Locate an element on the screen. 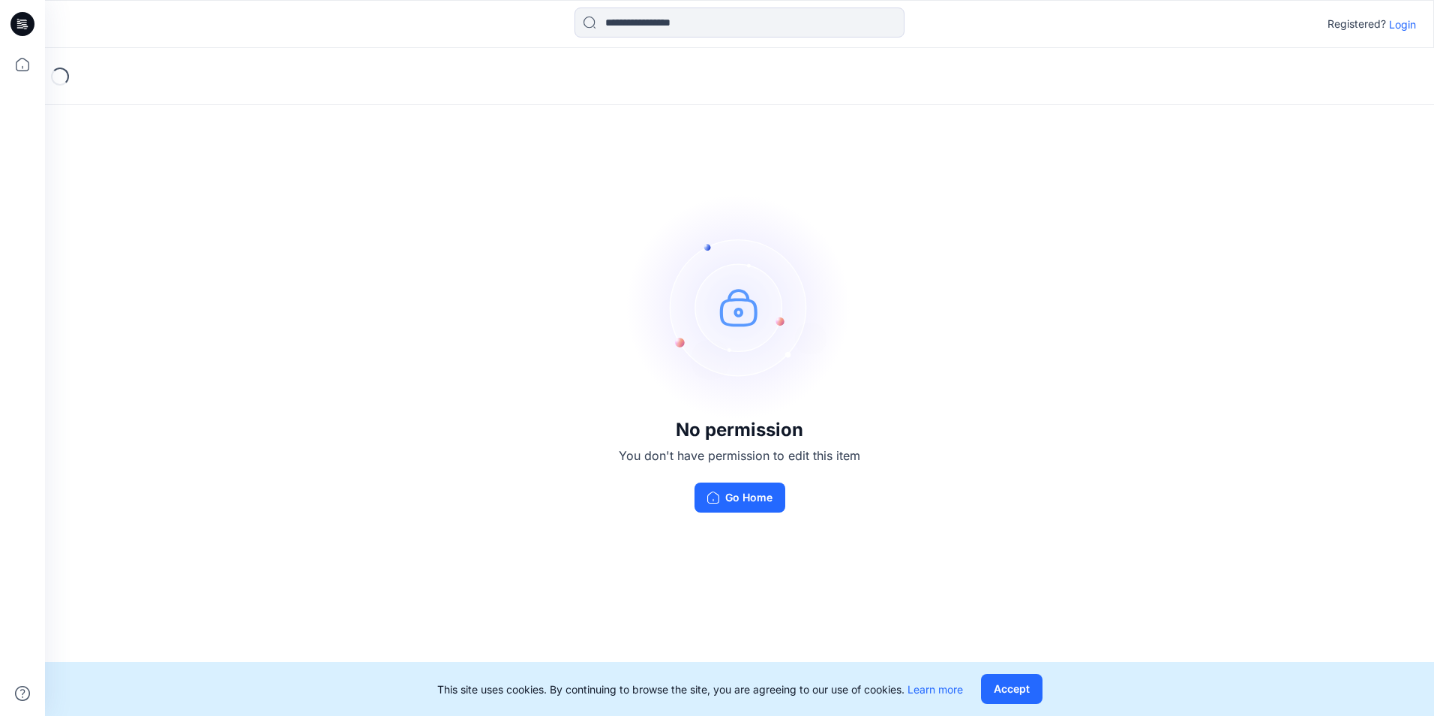 The width and height of the screenshot is (1434, 716). img: no-perm.svg is located at coordinates (740, 307).